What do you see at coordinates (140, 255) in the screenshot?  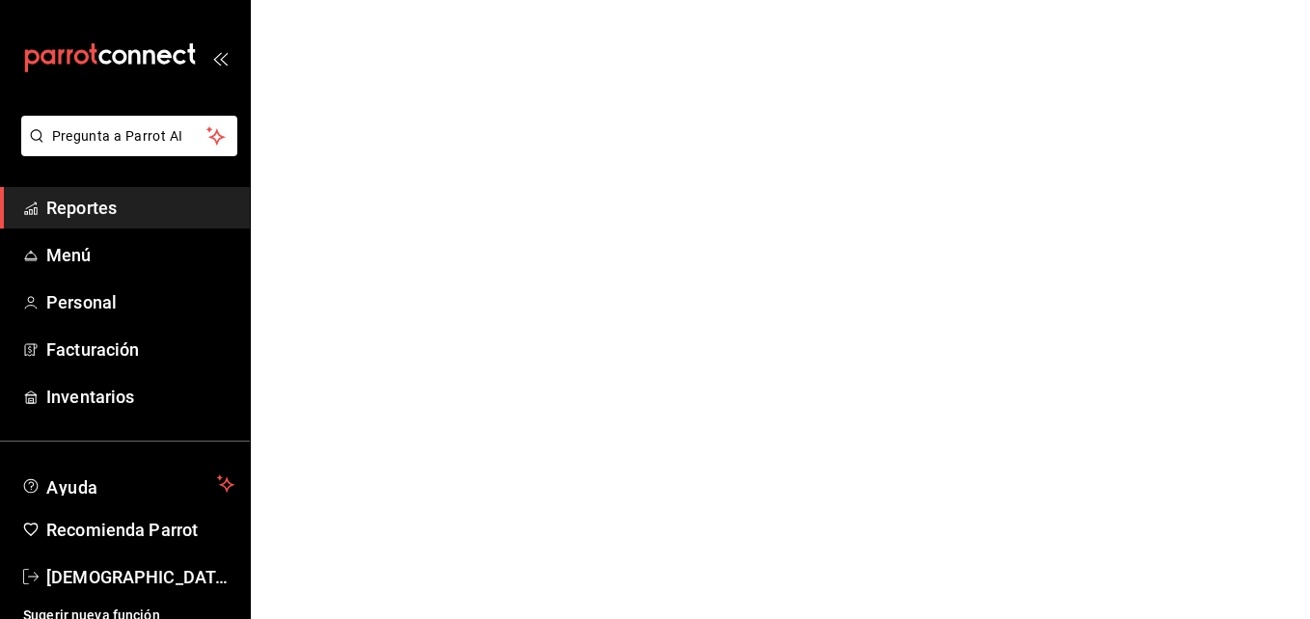 I see `span: Menú` at bounding box center [140, 255].